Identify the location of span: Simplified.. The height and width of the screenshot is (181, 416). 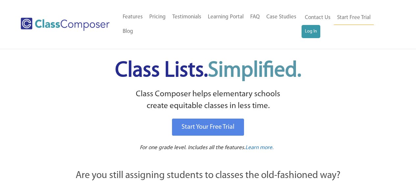
(255, 71).